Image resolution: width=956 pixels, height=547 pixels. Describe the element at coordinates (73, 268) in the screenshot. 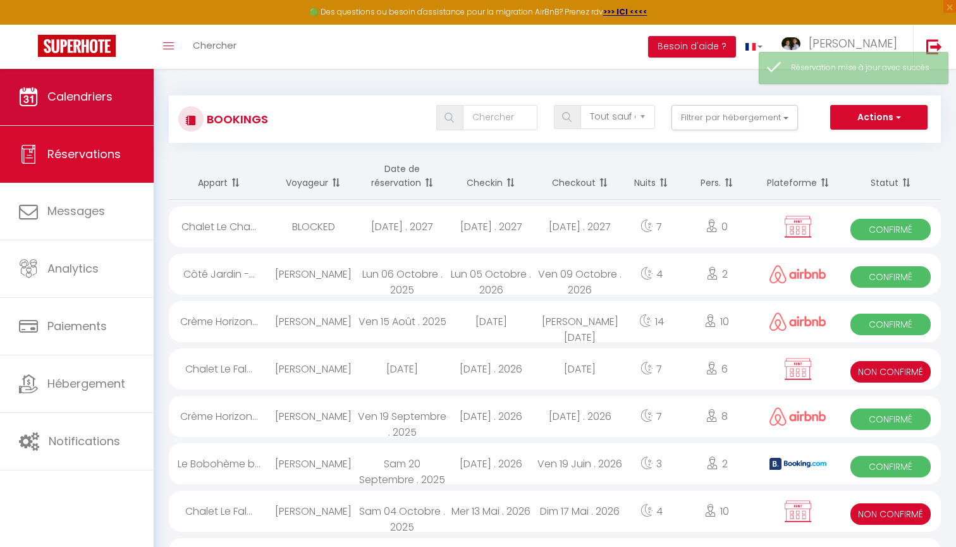

I see `span: Analytics` at that location.